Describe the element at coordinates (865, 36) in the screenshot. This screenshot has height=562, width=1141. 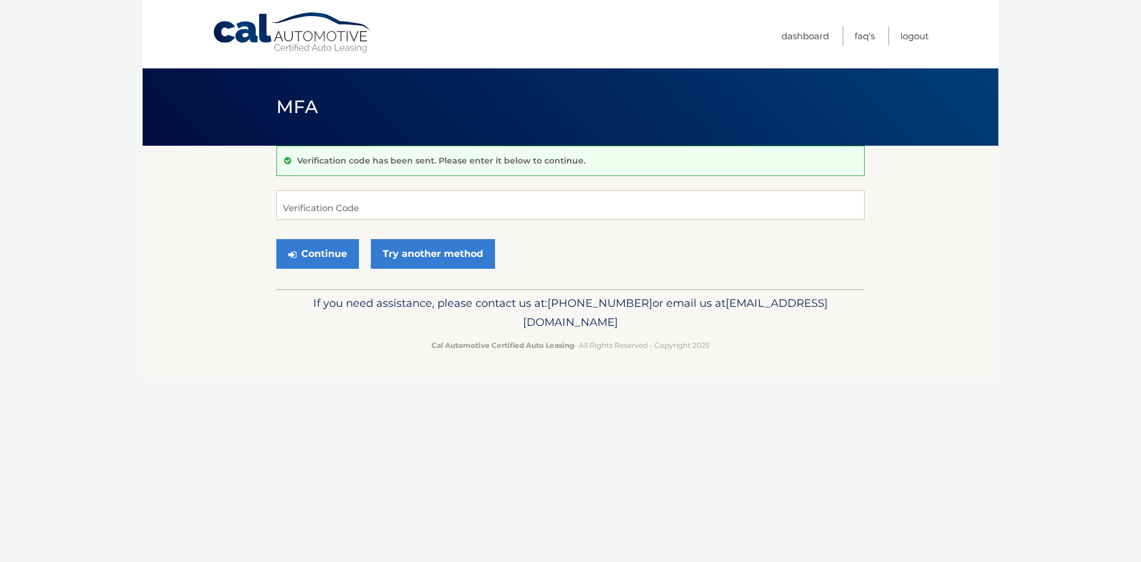
I see `a: FAQ's` at that location.